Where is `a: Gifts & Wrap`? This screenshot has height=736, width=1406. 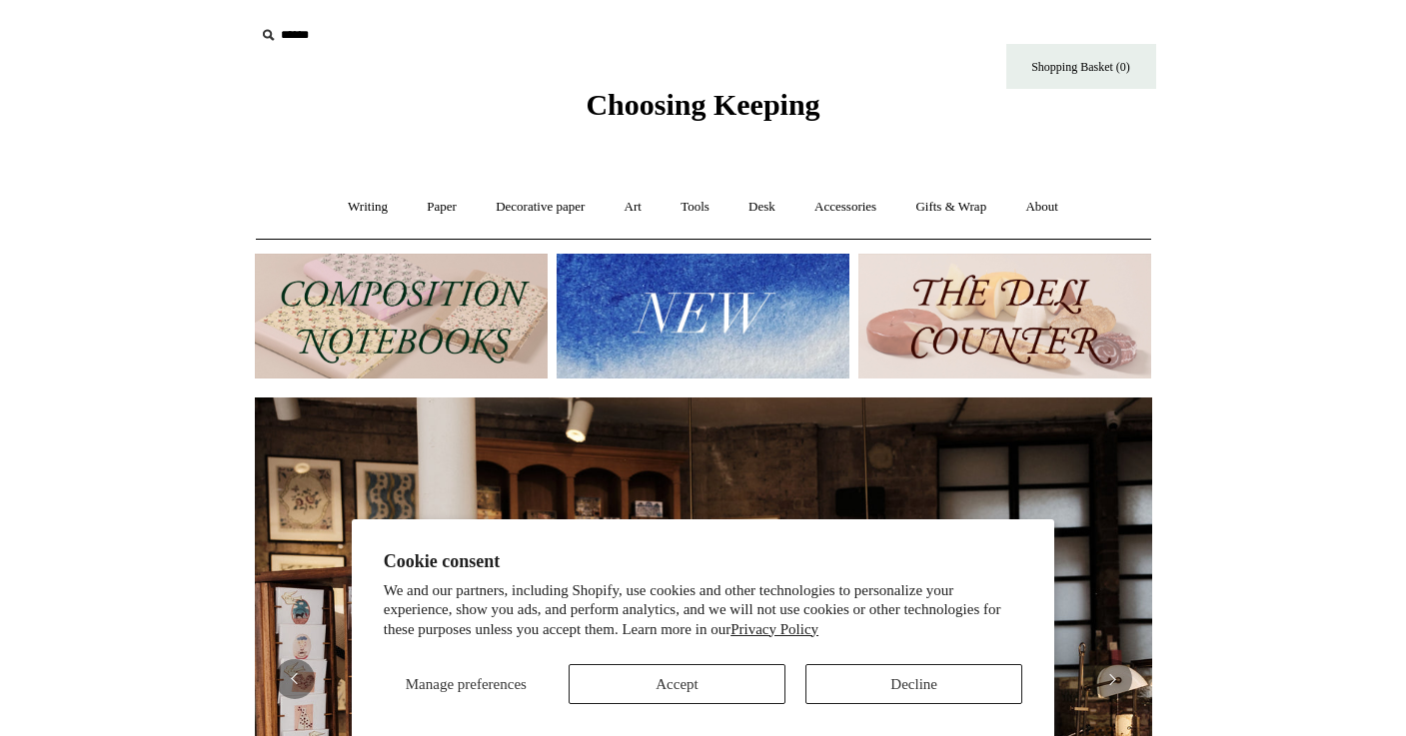
a: Gifts & Wrap is located at coordinates (950, 207).